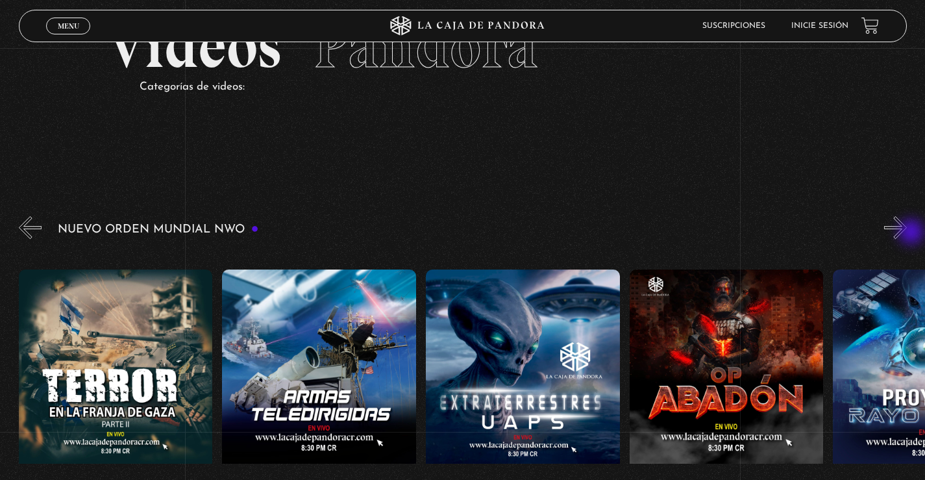 The height and width of the screenshot is (480, 925). What do you see at coordinates (734, 26) in the screenshot?
I see `a: Suscripciones` at bounding box center [734, 26].